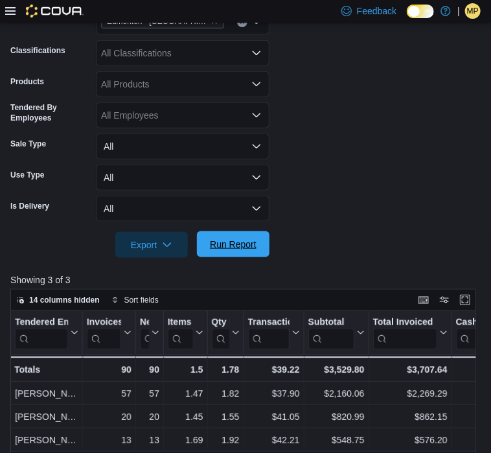  What do you see at coordinates (30, 206) in the screenshot?
I see `label: Is Delivery` at bounding box center [30, 206].